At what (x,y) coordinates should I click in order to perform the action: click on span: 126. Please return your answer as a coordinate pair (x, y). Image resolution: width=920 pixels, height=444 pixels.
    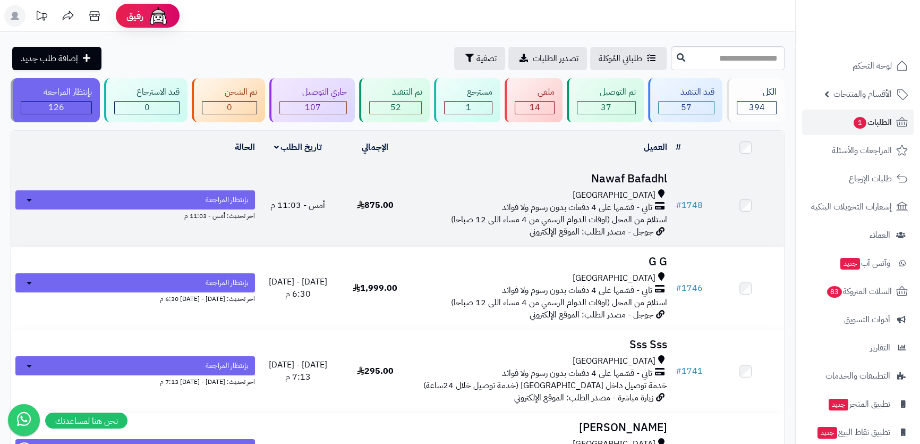
    Looking at the image, I should click on (56, 107).